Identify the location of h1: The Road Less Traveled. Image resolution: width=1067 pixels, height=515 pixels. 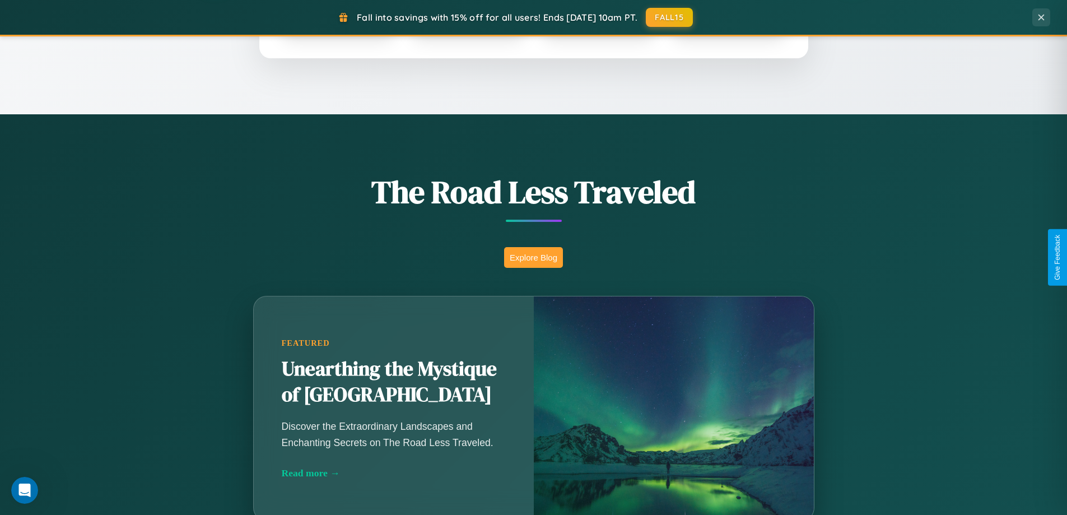
(534, 192).